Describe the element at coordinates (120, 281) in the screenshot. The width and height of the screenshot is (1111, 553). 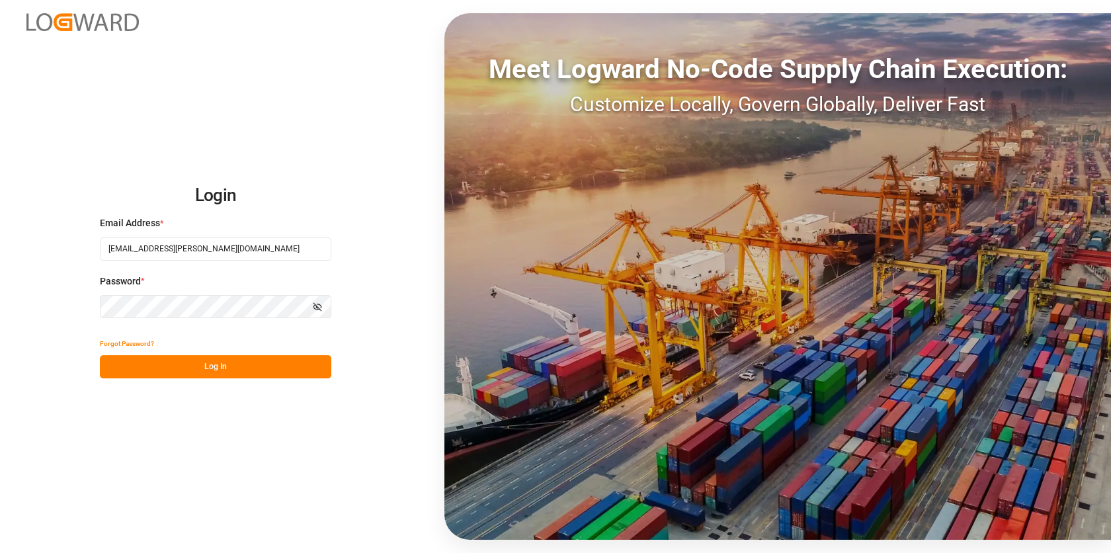
I see `span: Password` at that location.